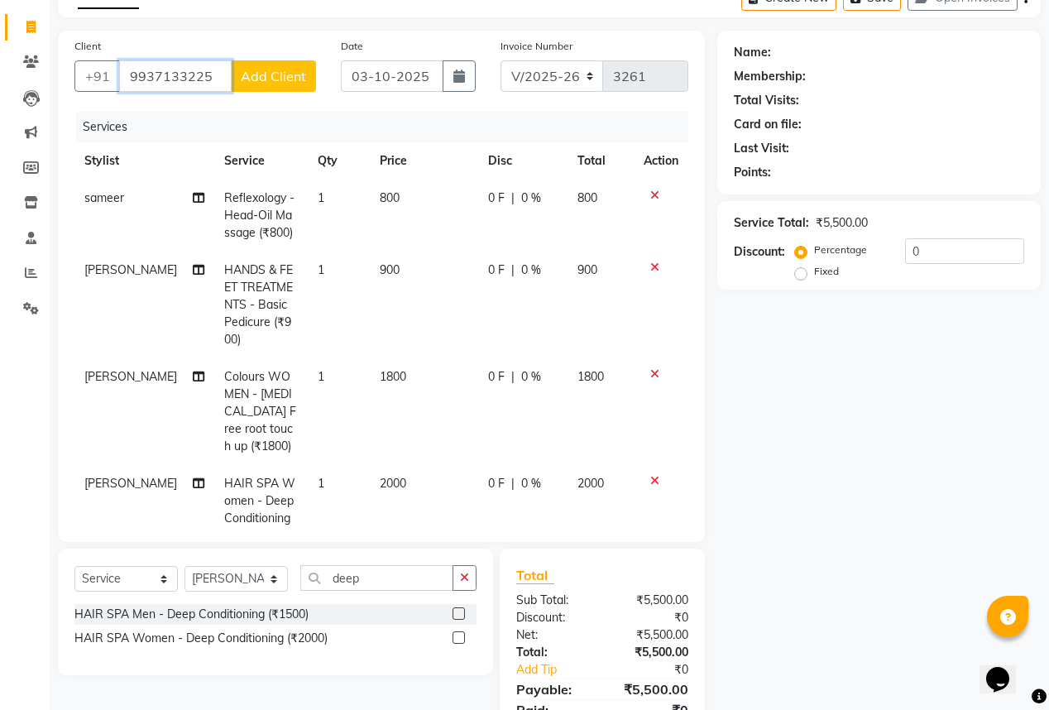  Describe the element at coordinates (273, 76) in the screenshot. I see `button: Add Client` at that location.